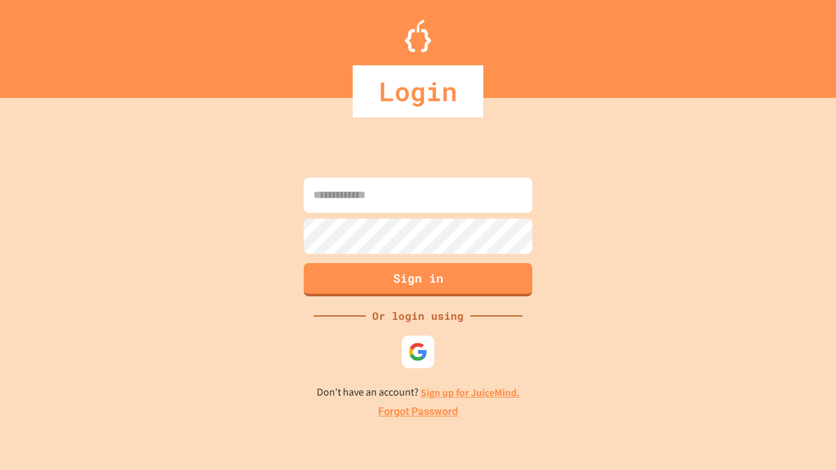 This screenshot has height=470, width=836. What do you see at coordinates (418, 91) in the screenshot?
I see `div: Login` at bounding box center [418, 91].